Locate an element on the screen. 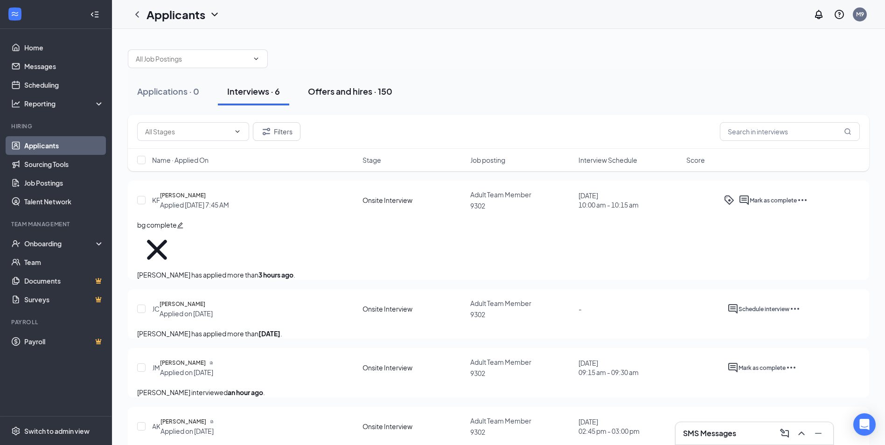 The width and height of the screenshot is (885, 445). div: JC is located at coordinates (156, 309).